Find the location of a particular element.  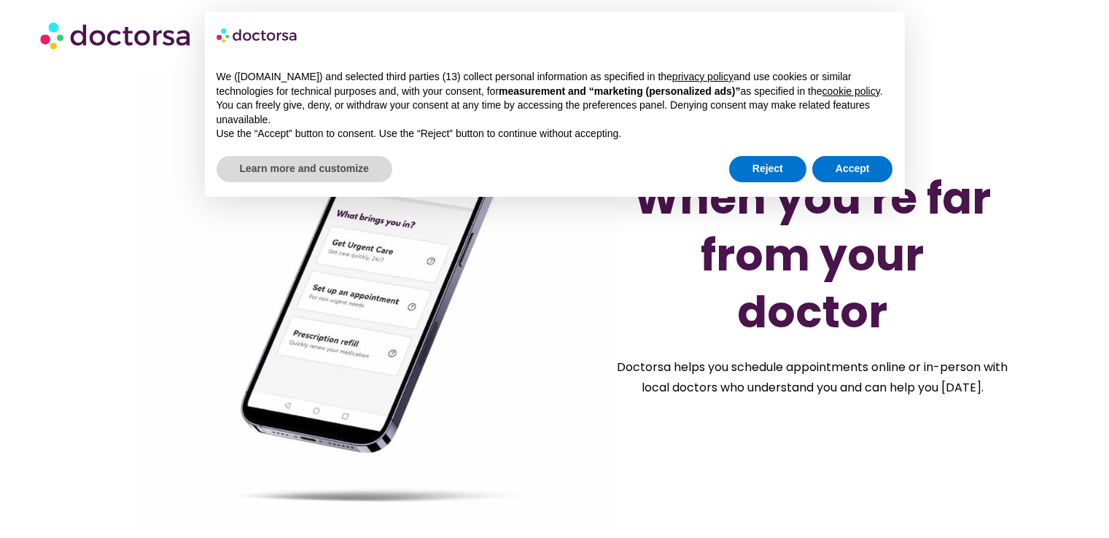

p: You can freely give, deny, or withdraw your consent at any time by accessing the preferences pane... is located at coordinates (555, 112).